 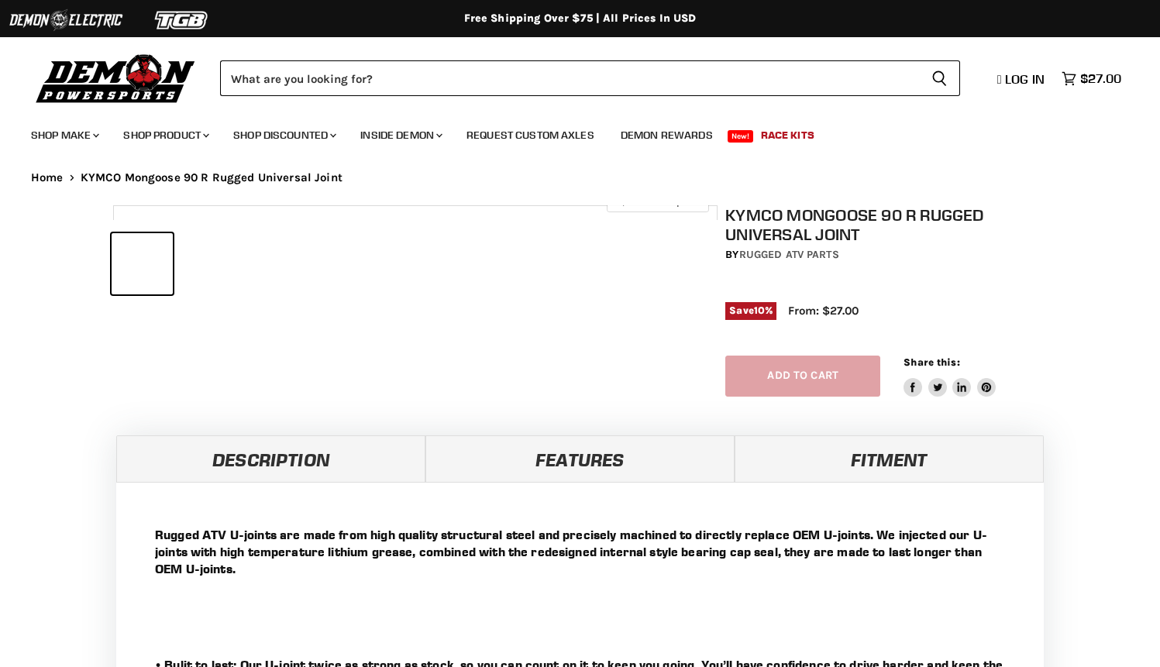 What do you see at coordinates (270, 459) in the screenshot?
I see `a: Description` at bounding box center [270, 459].